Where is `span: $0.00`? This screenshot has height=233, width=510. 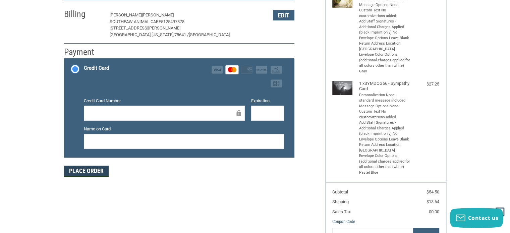 span: $0.00 is located at coordinates (434, 212).